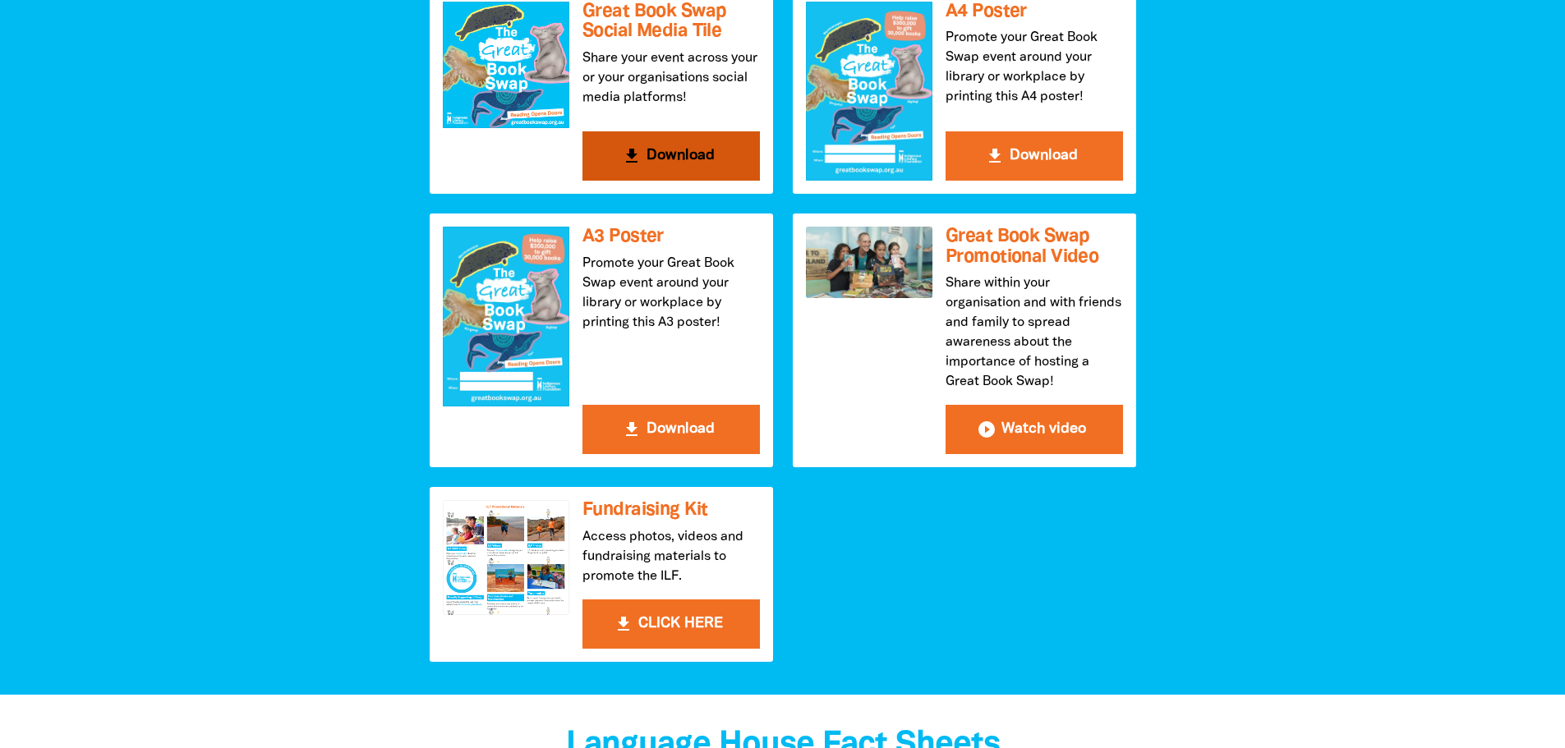 This screenshot has width=1565, height=748. What do you see at coordinates (869, 91) in the screenshot?
I see `img: A4 Poster` at bounding box center [869, 91].